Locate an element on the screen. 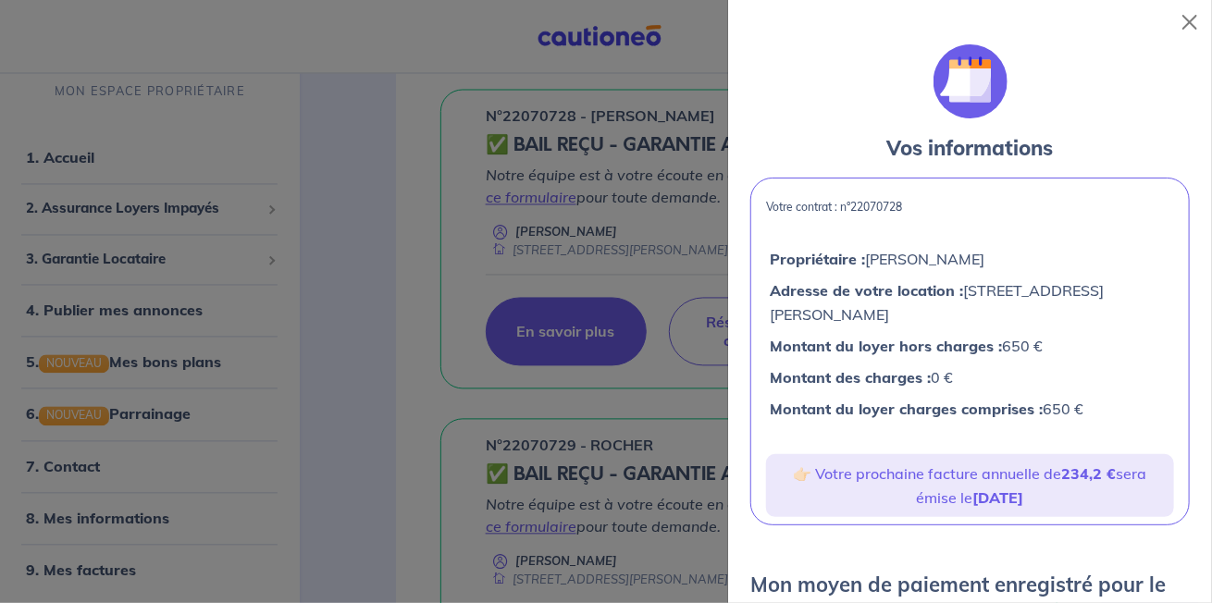 The width and height of the screenshot is (1212, 603). button: Close is located at coordinates (1190, 22).